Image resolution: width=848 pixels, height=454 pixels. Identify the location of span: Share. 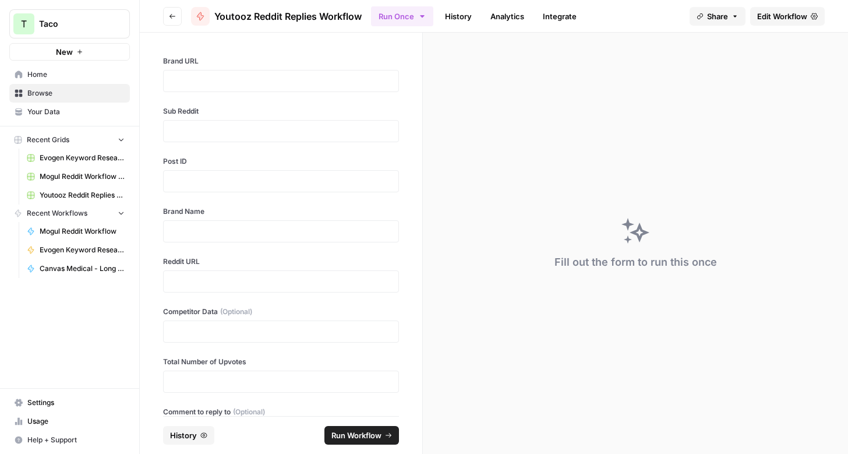
(717, 16).